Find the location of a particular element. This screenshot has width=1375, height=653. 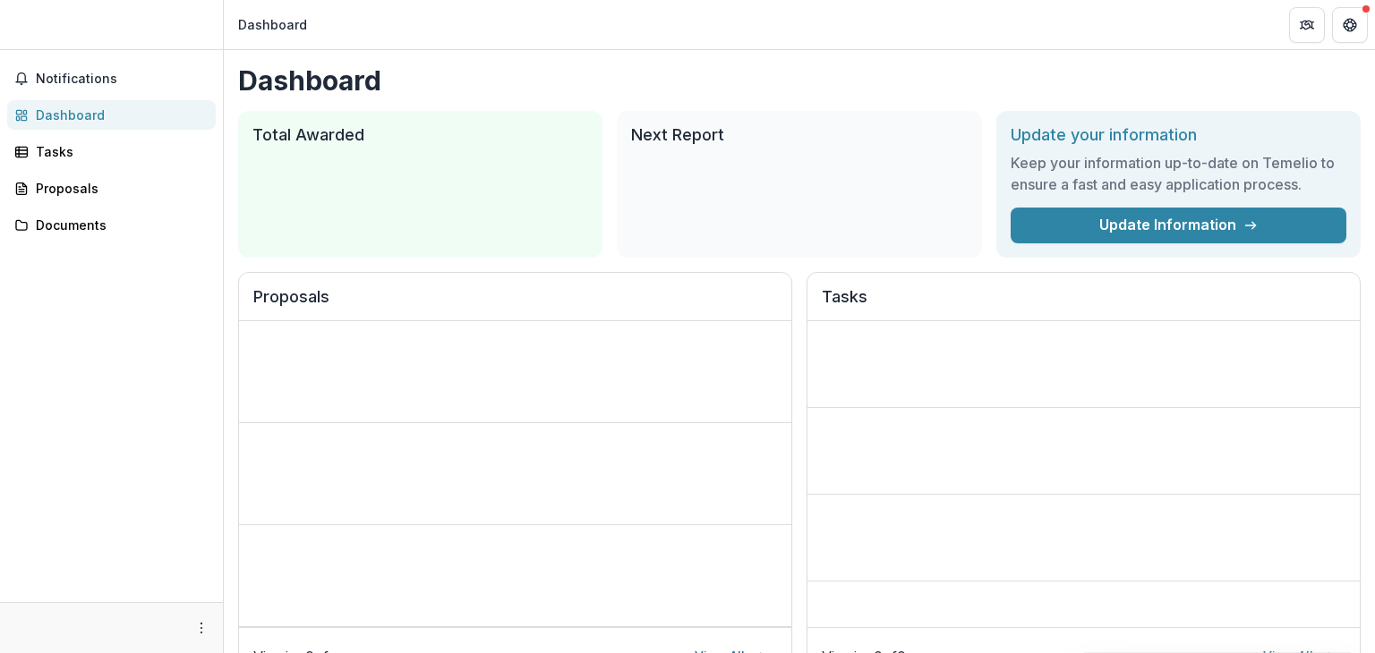

a: Update Information is located at coordinates (1178, 226).